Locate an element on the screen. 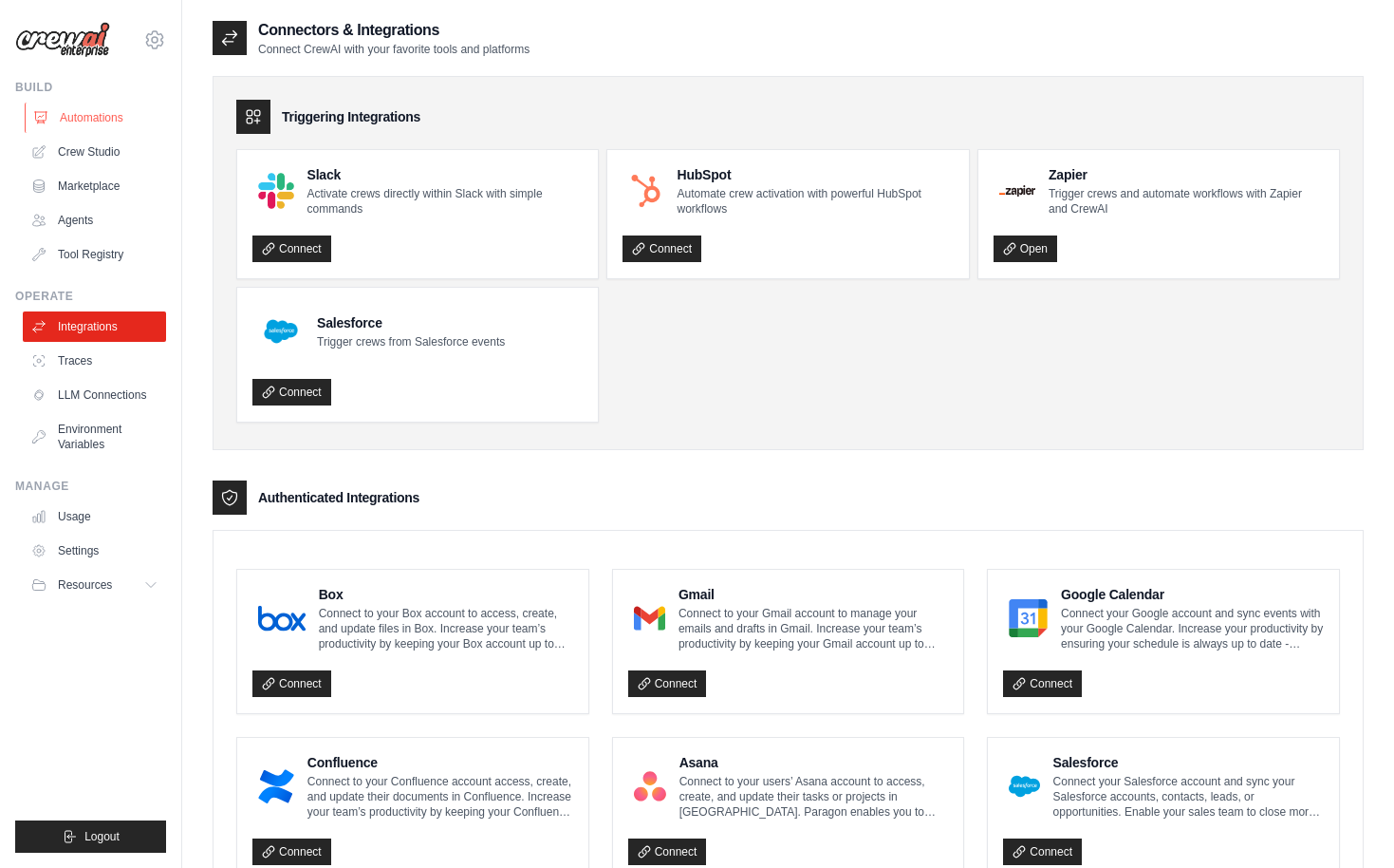 The height and width of the screenshot is (868, 1394). h4: Box is located at coordinates (446, 594).